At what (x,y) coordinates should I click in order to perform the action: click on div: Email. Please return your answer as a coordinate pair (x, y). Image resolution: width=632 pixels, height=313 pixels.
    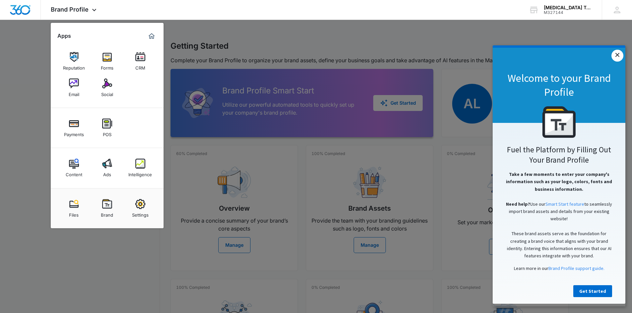
    Looking at the image, I should click on (74, 93).